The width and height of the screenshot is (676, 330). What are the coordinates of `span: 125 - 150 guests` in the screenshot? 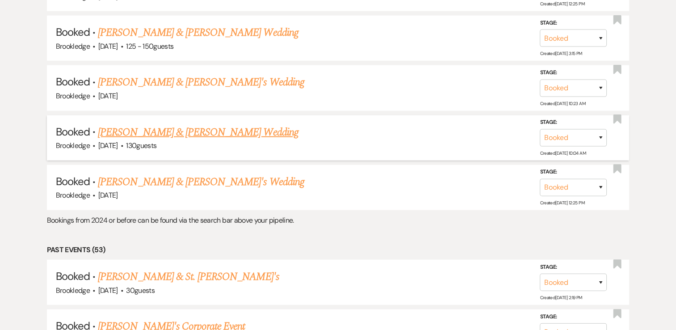 It's located at (150, 46).